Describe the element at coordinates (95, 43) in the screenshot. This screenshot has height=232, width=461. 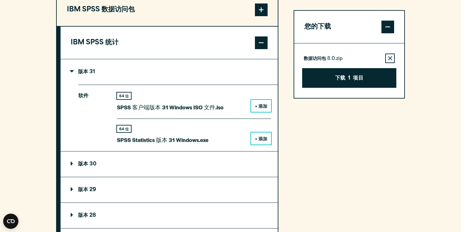
I see `font: IBM SPSS 统计` at that location.